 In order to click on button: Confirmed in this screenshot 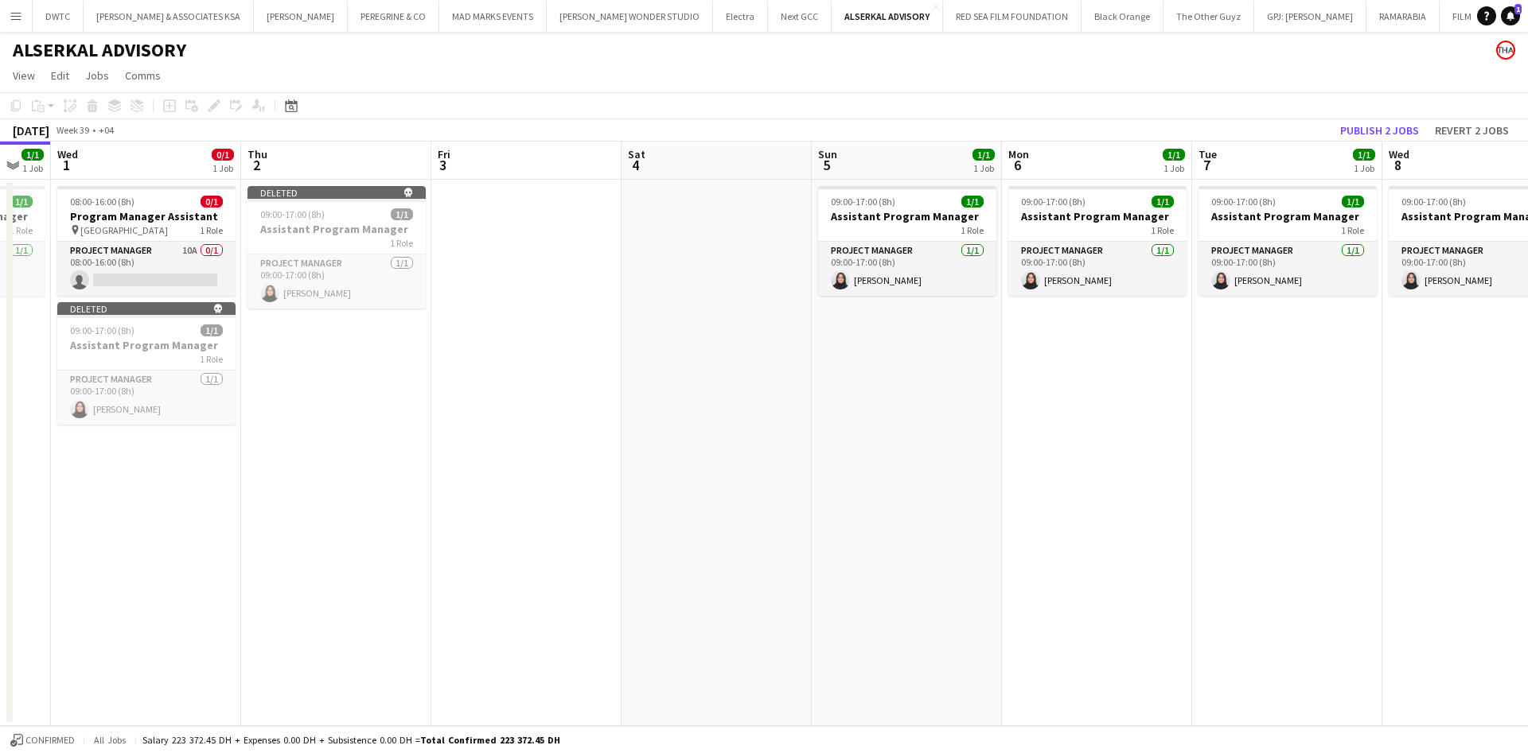, I will do `click(42, 741)`.